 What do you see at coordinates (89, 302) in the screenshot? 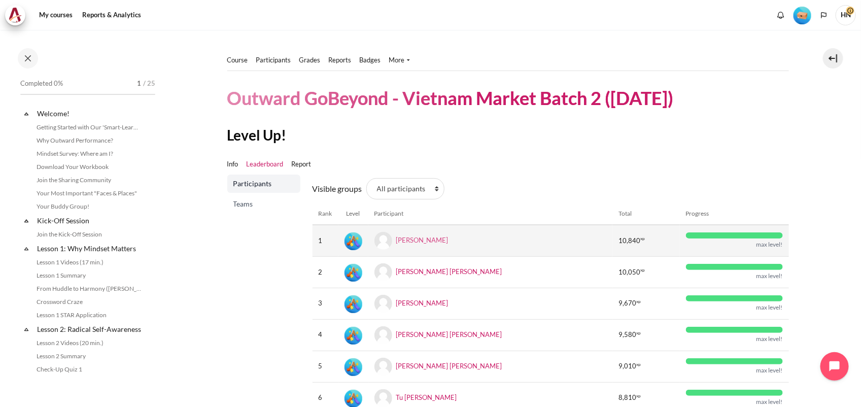
I see `a: Crossword Craze` at bounding box center [89, 302].